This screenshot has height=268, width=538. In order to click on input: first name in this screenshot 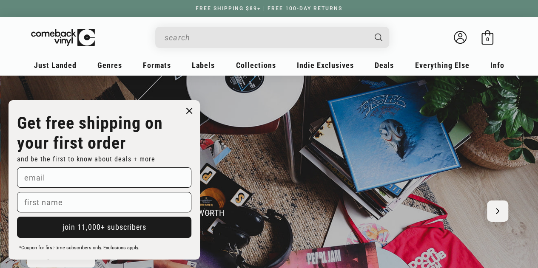, I will do `click(104, 202)`.